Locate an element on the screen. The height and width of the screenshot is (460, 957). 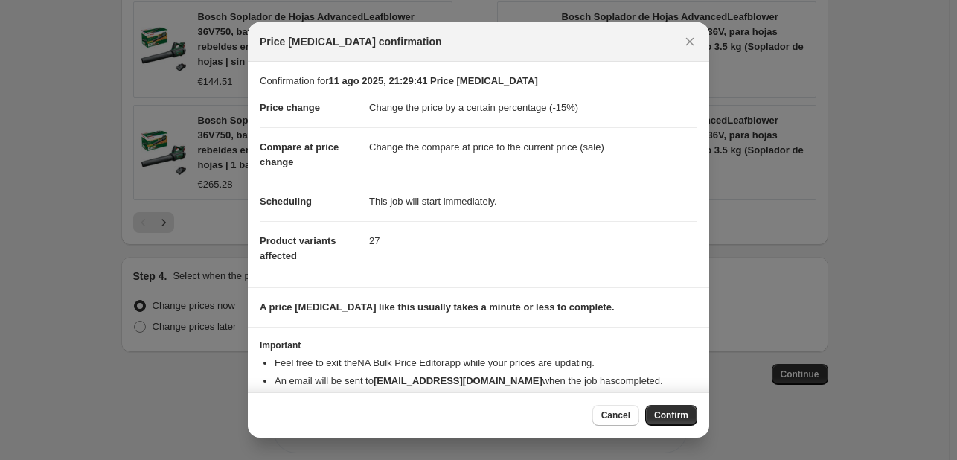
span: Cancel is located at coordinates (615, 415).